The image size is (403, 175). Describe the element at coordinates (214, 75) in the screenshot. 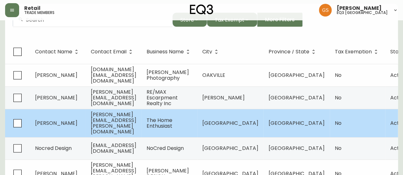

I see `span: OAKVILLE` at that location.